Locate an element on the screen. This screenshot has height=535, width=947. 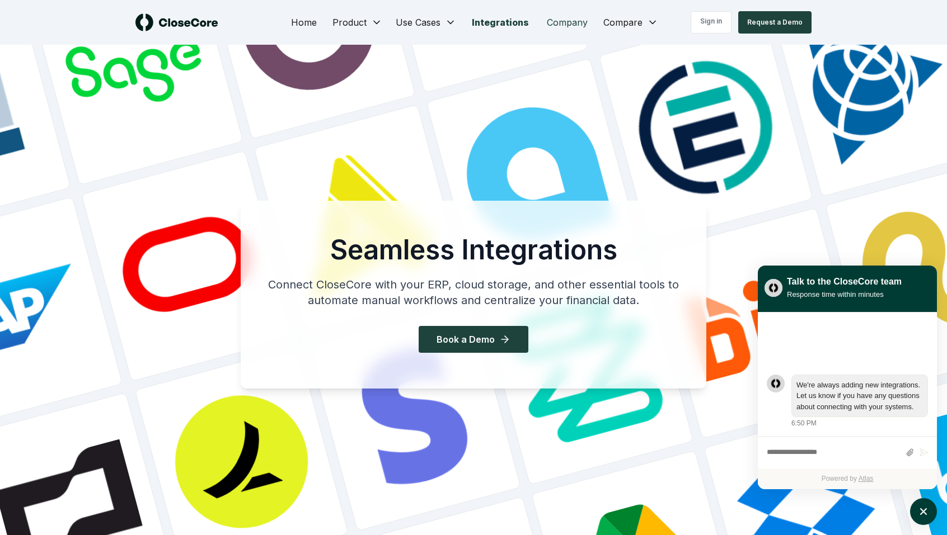
div: Monday, August 11, 6:50 PM is located at coordinates (859, 402).